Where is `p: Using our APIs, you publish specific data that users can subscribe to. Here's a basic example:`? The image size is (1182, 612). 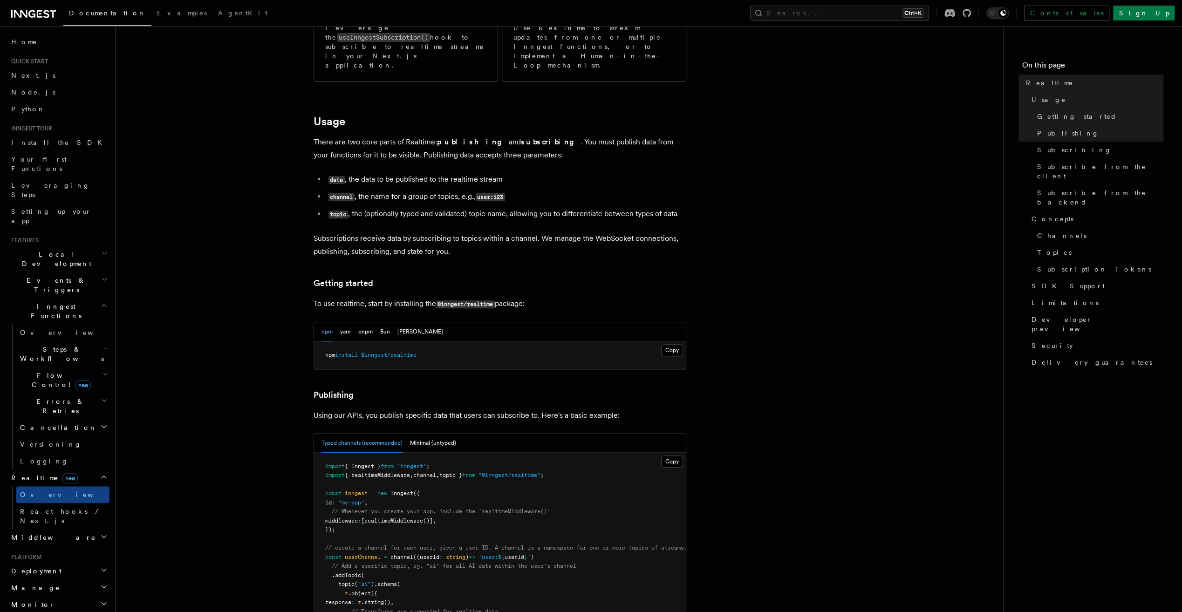
p: Using our APIs, you publish specific data that users can subscribe to. Here's a basic example: is located at coordinates (500, 415).